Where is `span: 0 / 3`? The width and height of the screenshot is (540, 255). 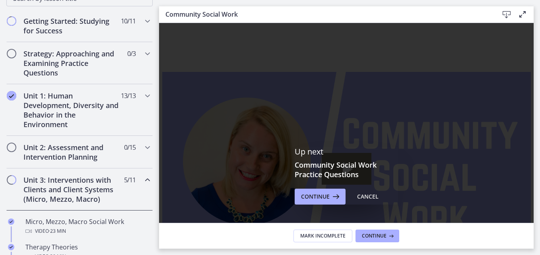
span: 0 / 3 is located at coordinates (131, 54).